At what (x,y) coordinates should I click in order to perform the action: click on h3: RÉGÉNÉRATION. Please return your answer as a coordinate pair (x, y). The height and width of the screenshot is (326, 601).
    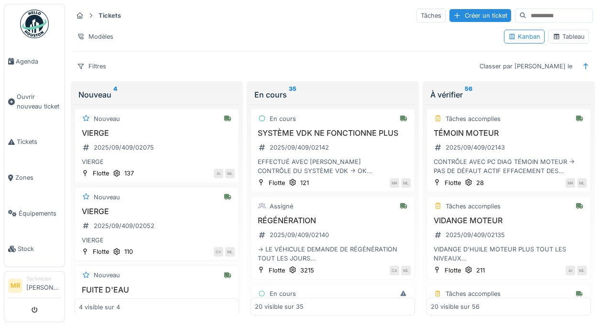
    Looking at the image, I should click on (333, 220).